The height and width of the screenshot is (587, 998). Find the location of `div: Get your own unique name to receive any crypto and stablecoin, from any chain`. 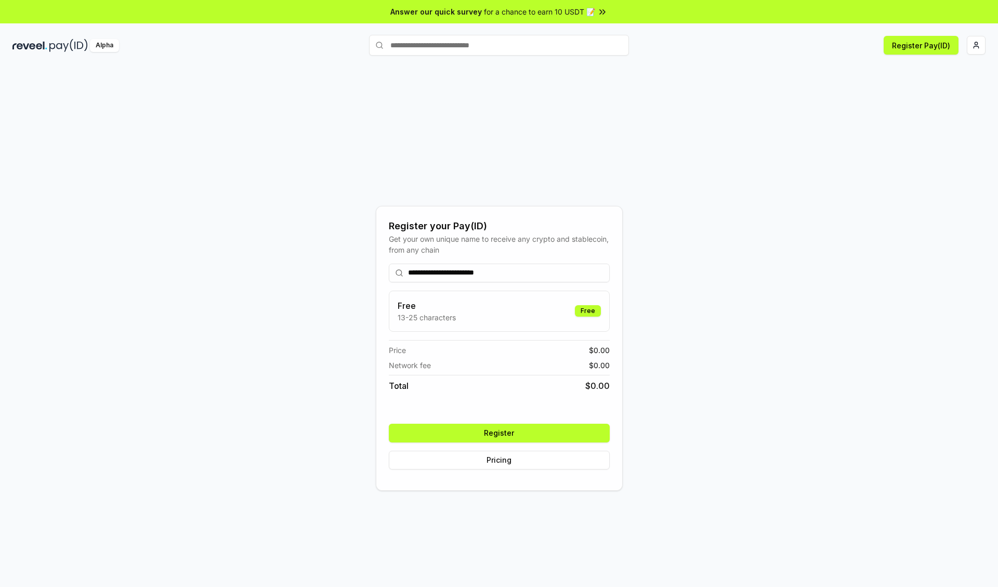

div: Get your own unique name to receive any crypto and stablecoin, from any chain is located at coordinates (499, 244).